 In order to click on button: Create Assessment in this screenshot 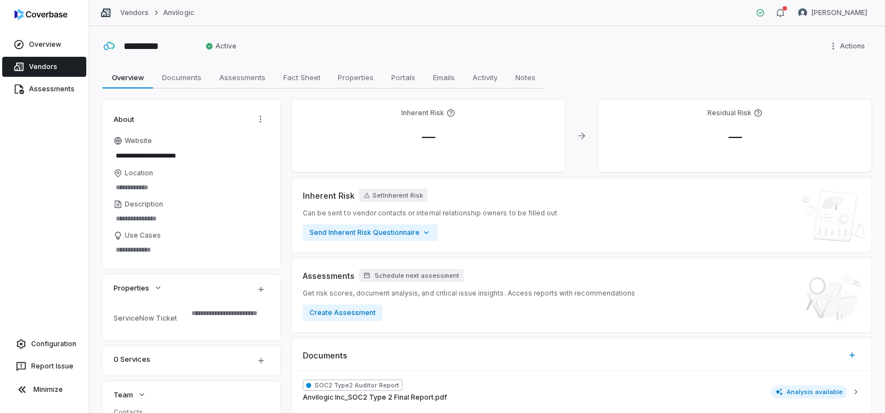, I will do `click(342, 313)`.